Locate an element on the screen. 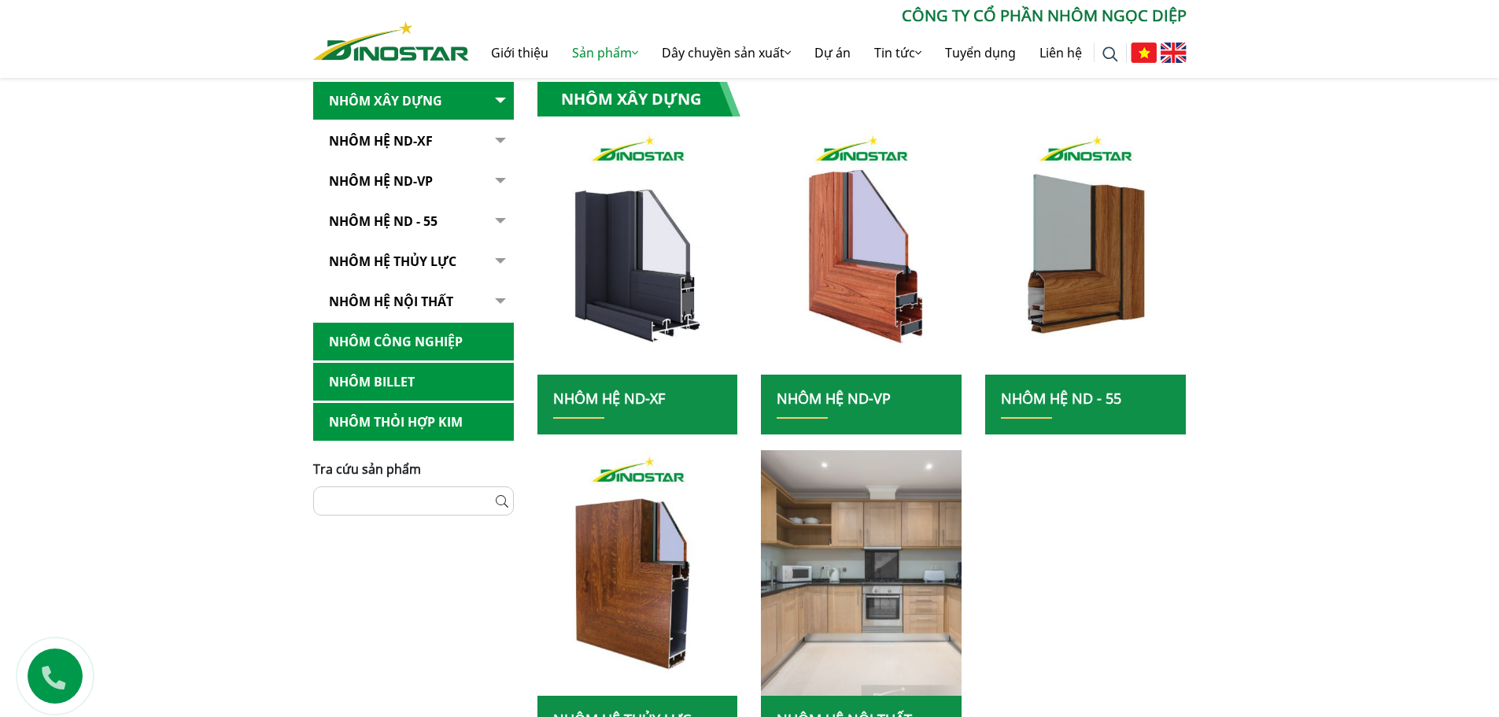 The width and height of the screenshot is (1499, 717). img: Tiếng Việt is located at coordinates (1143, 53).